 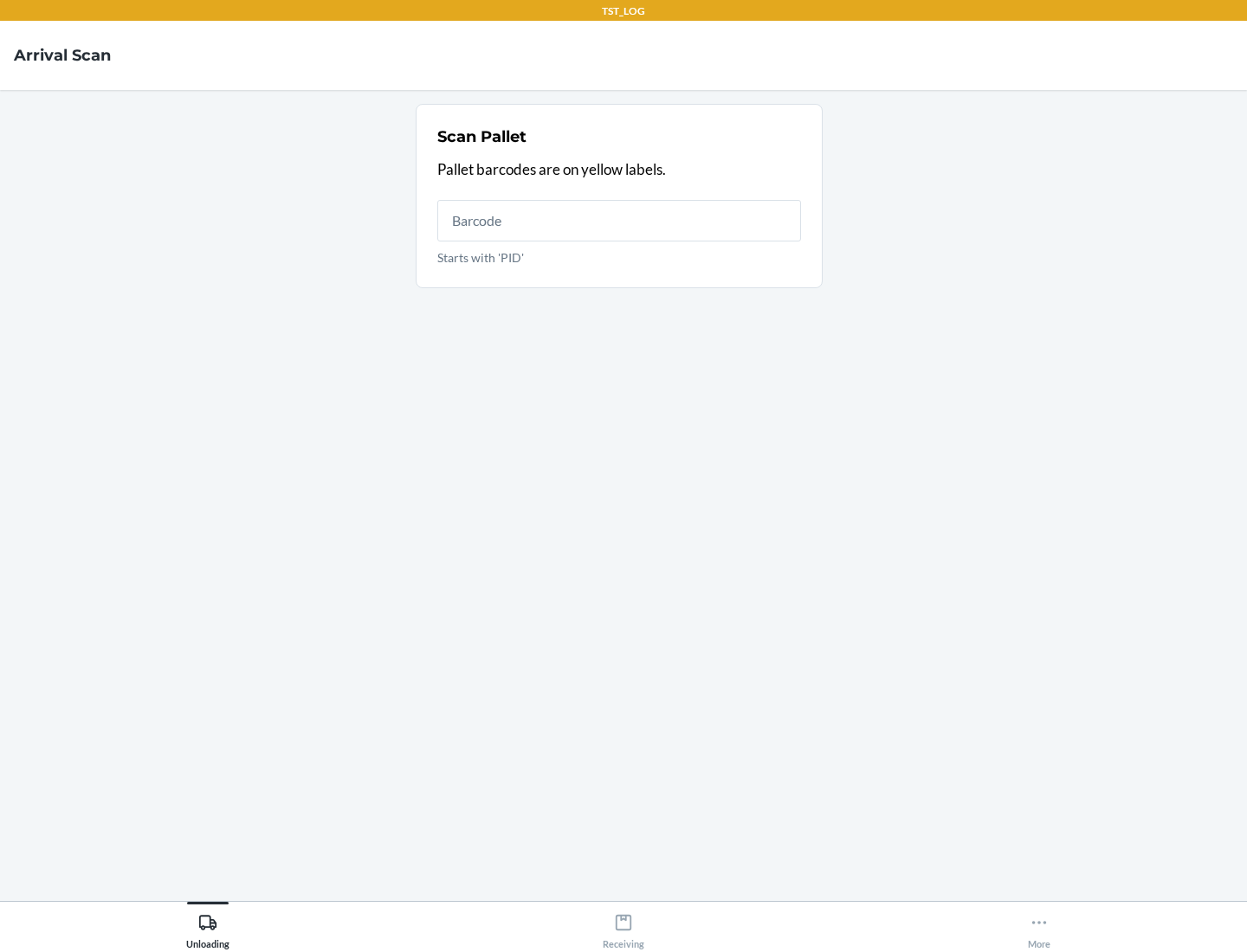 I want to click on div: Receiving, so click(x=624, y=928).